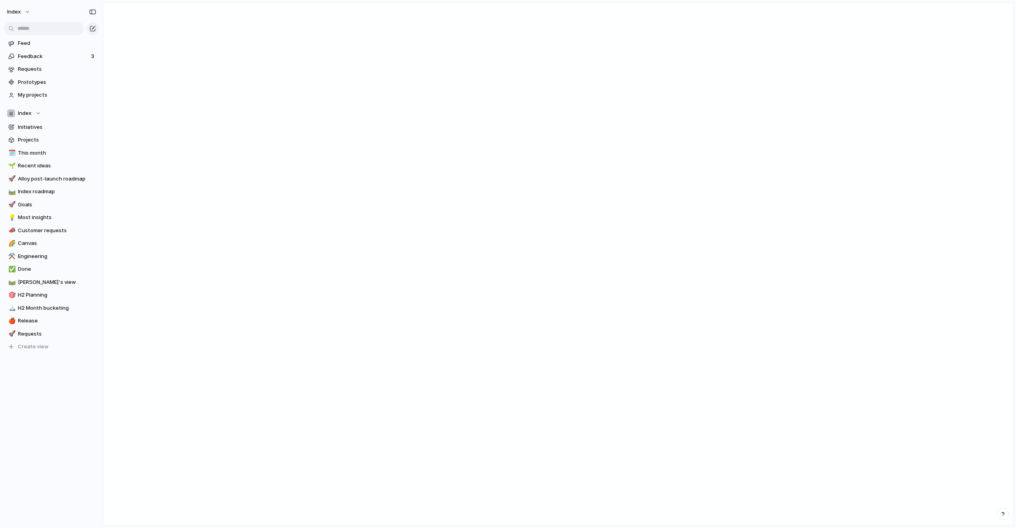 This screenshot has height=528, width=1016. Describe the element at coordinates (51, 295) in the screenshot. I see `div: 🎯H2 Planning` at that location.